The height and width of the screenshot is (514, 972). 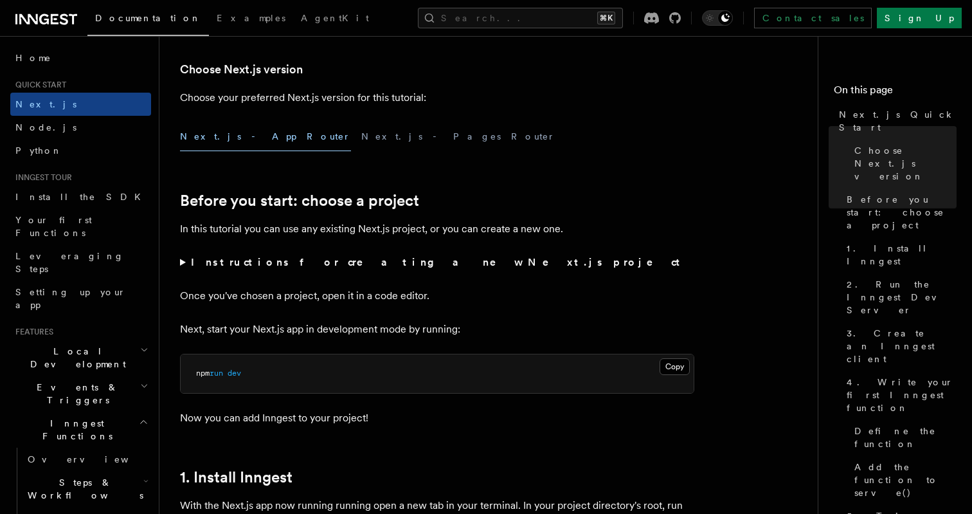 I want to click on a: Add the function to serve(), so click(x=903, y=480).